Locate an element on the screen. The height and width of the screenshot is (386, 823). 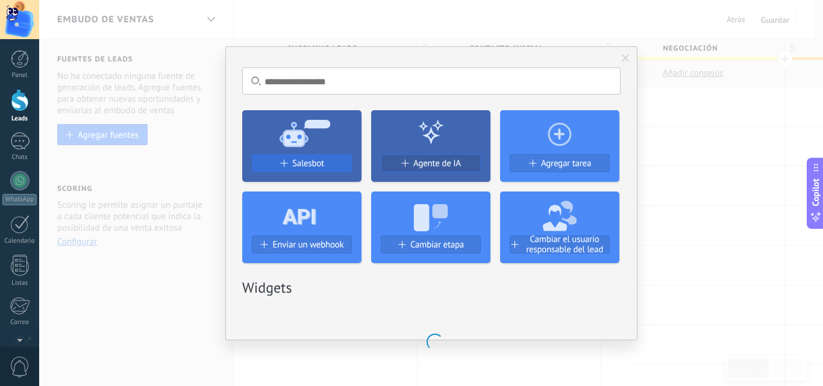
span: Enviar un webhook is located at coordinates (308, 245).